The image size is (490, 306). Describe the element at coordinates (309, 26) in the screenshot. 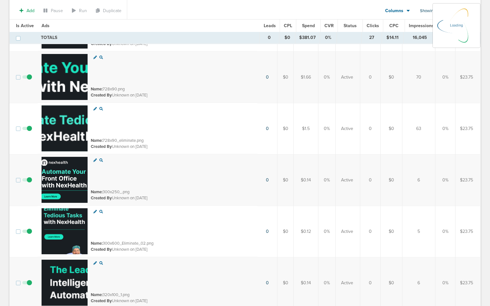

I see `span: Spend` at that location.